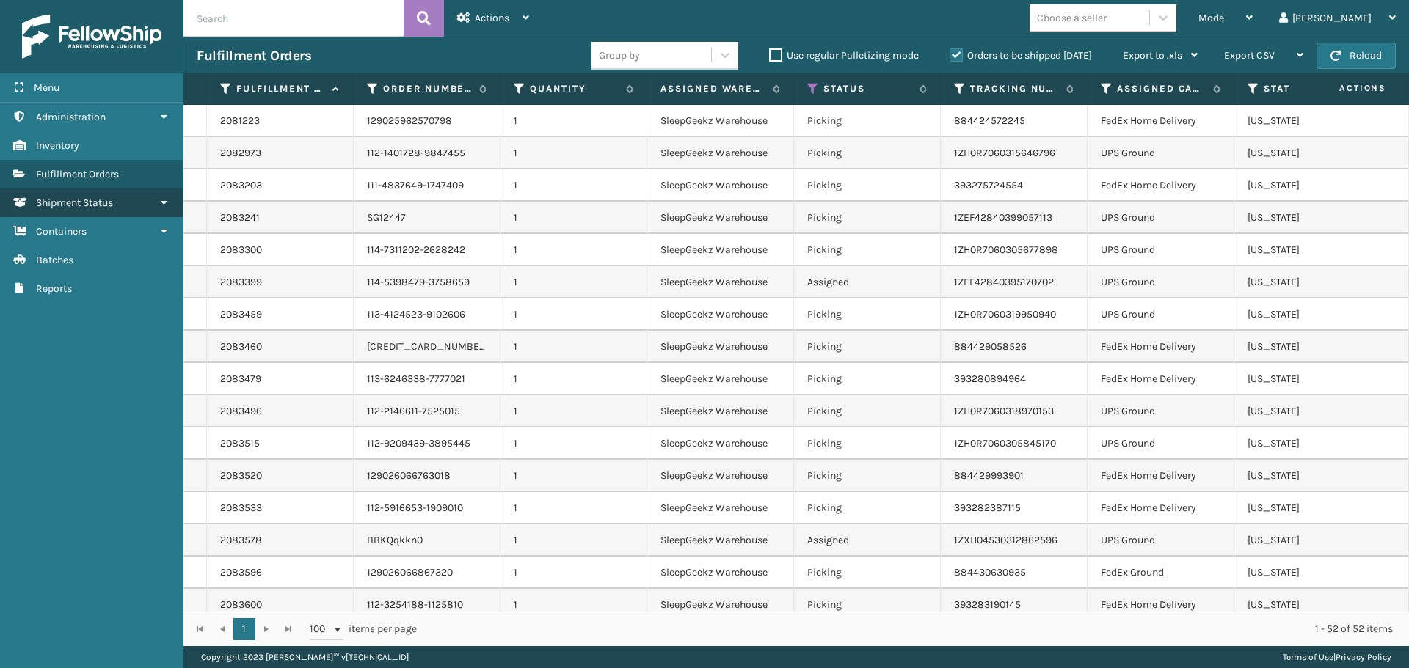  Describe the element at coordinates (1356, 56) in the screenshot. I see `button: Reload` at that location.